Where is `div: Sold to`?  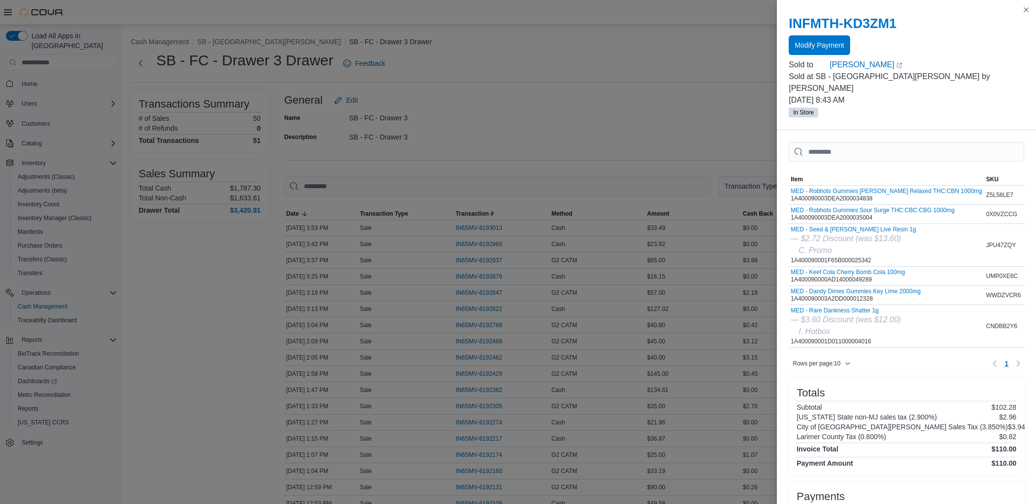
div: Sold to is located at coordinates (808, 65).